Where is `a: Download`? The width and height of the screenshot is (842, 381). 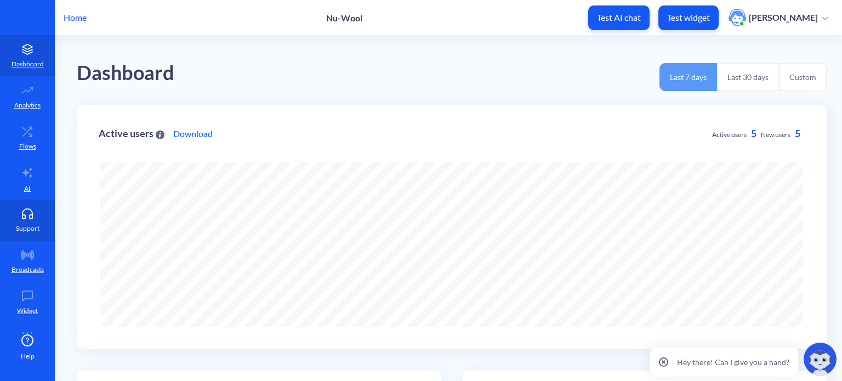
a: Download is located at coordinates (193, 134).